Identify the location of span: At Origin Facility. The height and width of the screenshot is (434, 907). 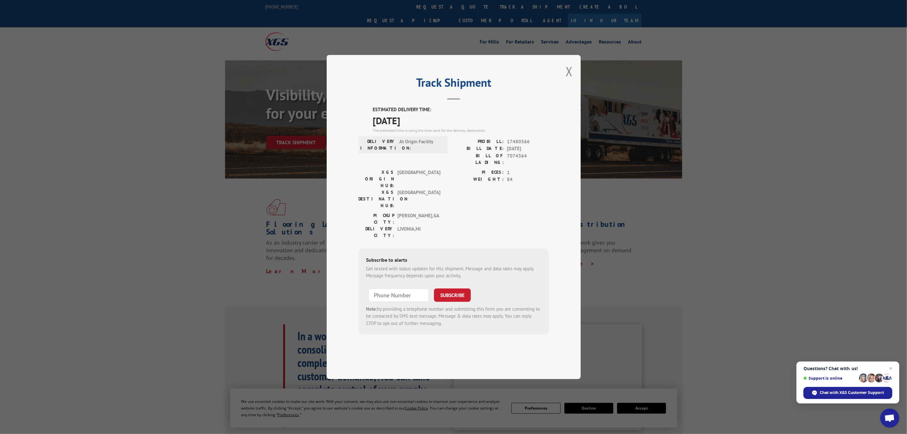
(421, 145).